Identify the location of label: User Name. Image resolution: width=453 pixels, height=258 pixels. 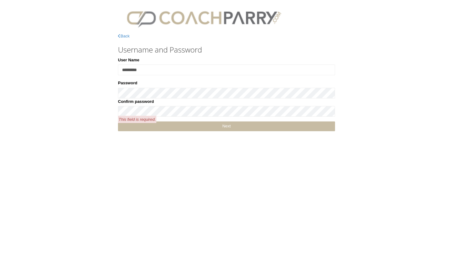
(129, 60).